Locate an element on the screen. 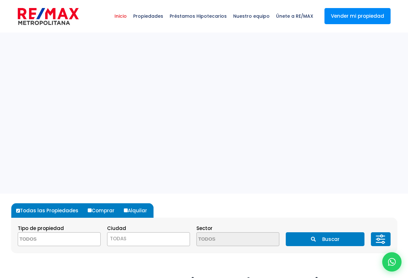  label: Todas las Propiedades is located at coordinates (50, 210).